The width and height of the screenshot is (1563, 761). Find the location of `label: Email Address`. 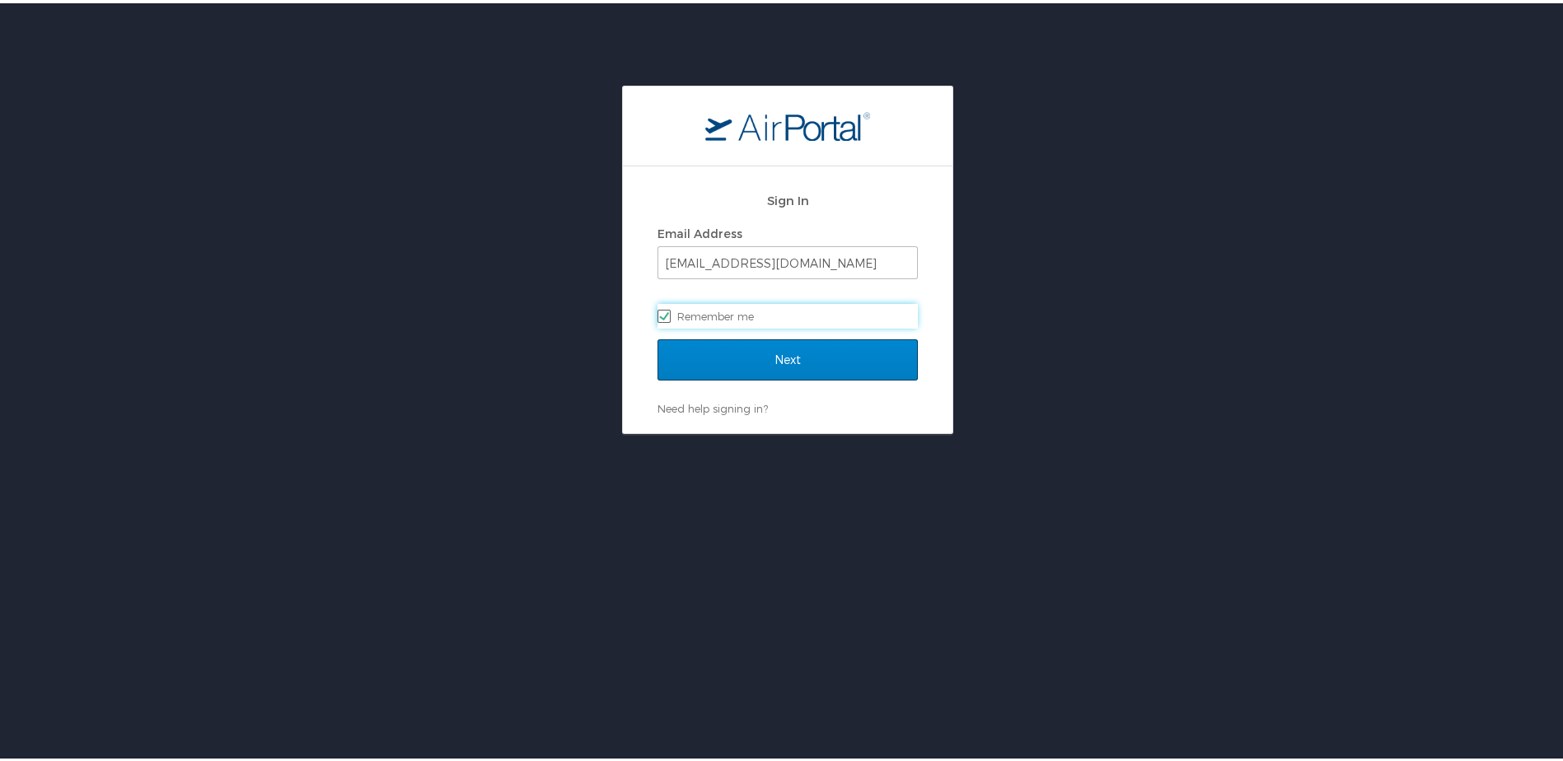

label: Email Address is located at coordinates (699, 230).